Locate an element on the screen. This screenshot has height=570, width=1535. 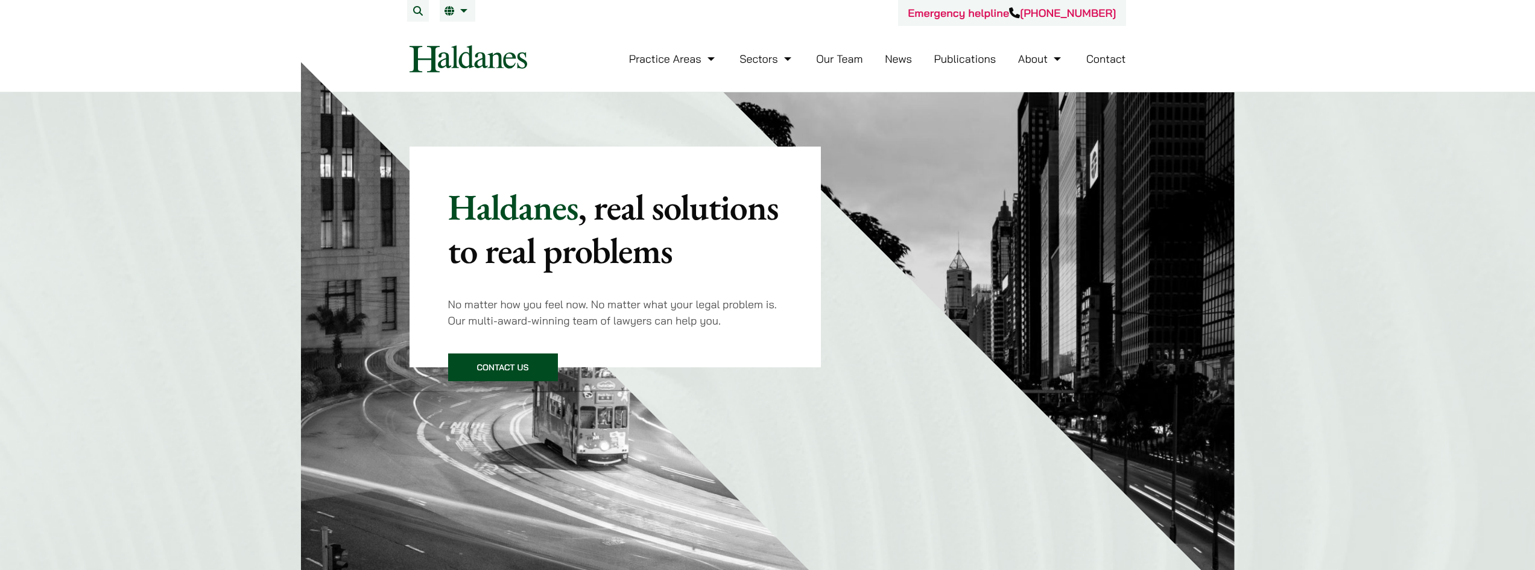
mark: , real solutions to real problems is located at coordinates (613, 229).